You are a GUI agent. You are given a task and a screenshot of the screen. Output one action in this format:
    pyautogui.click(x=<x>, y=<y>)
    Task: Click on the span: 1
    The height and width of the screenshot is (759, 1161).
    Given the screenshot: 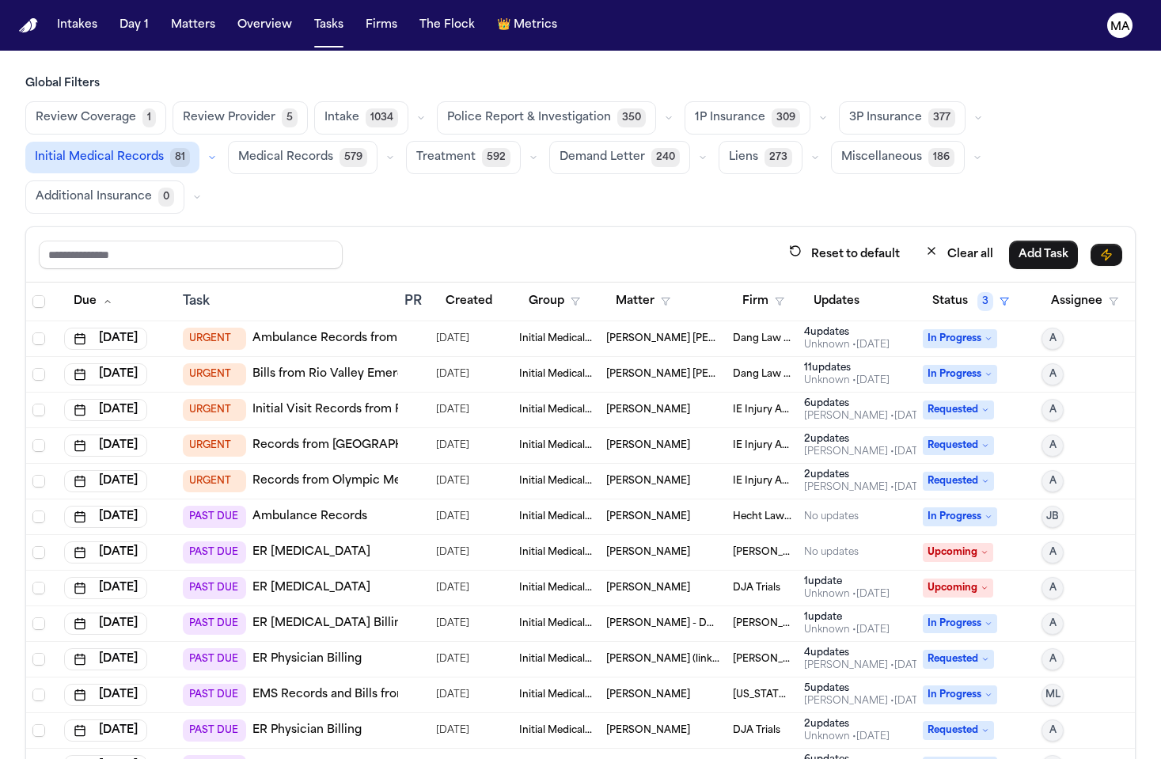 What is the action you would take?
    pyautogui.click(x=149, y=118)
    